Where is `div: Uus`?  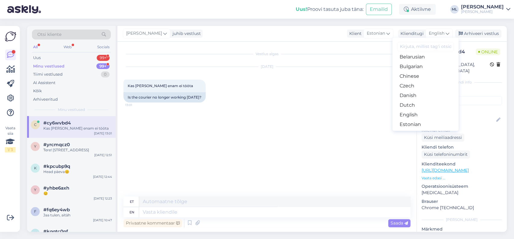
div: Uus is located at coordinates (37, 58).